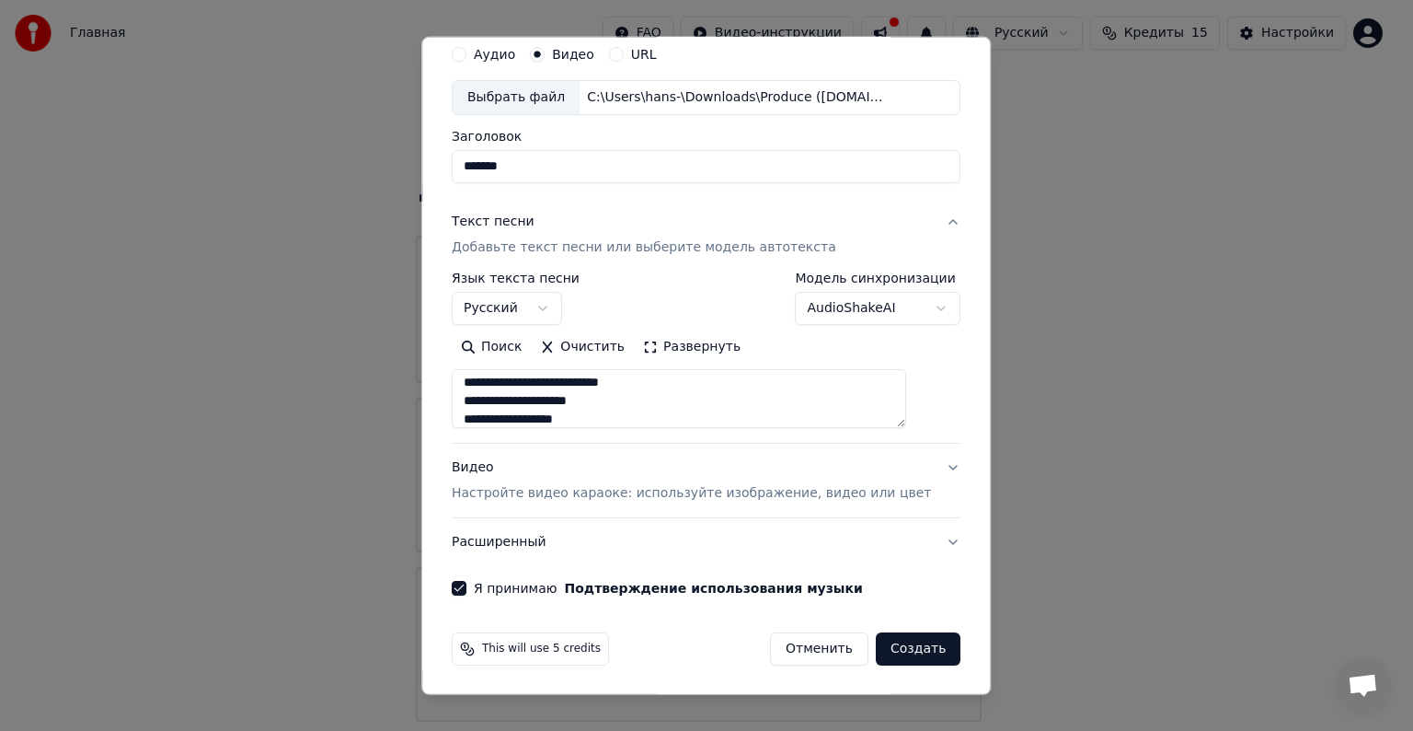 This screenshot has height=731, width=1413. Describe the element at coordinates (491, 347) in the screenshot. I see `button: Поиск` at that location.